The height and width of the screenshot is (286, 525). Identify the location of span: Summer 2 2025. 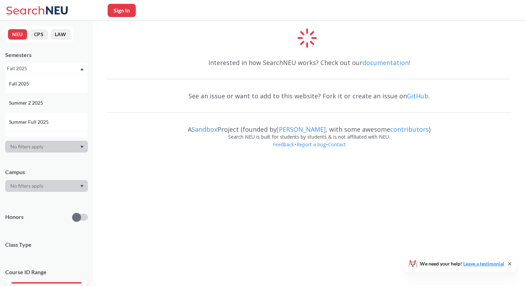
(27, 103).